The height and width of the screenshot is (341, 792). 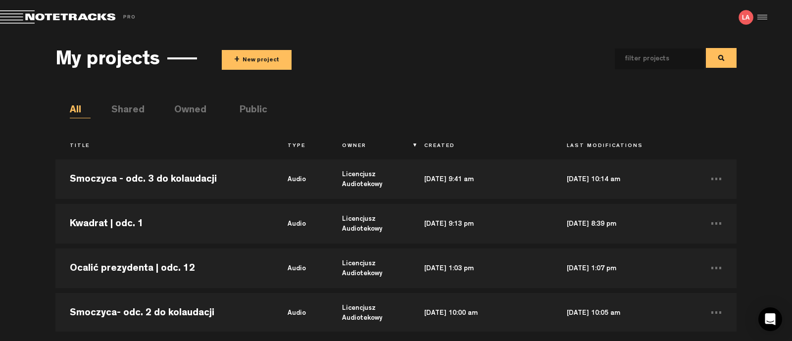 What do you see at coordinates (256, 60) in the screenshot?
I see `button: +New project` at bounding box center [256, 60].